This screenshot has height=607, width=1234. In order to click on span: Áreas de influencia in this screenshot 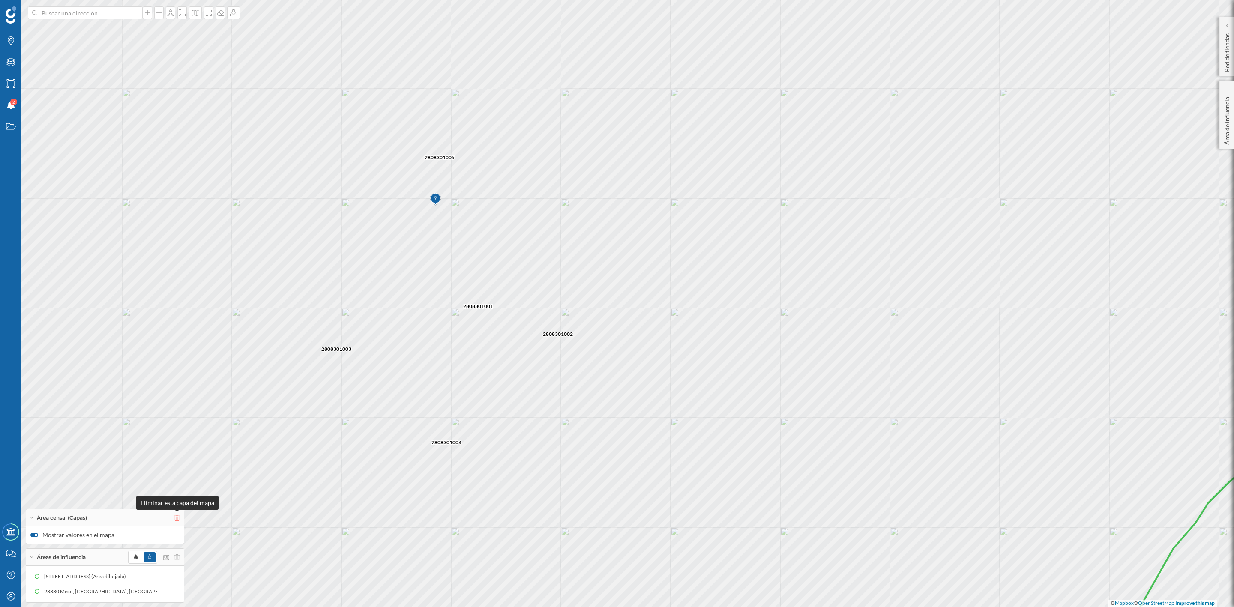, I will do `click(61, 557)`.